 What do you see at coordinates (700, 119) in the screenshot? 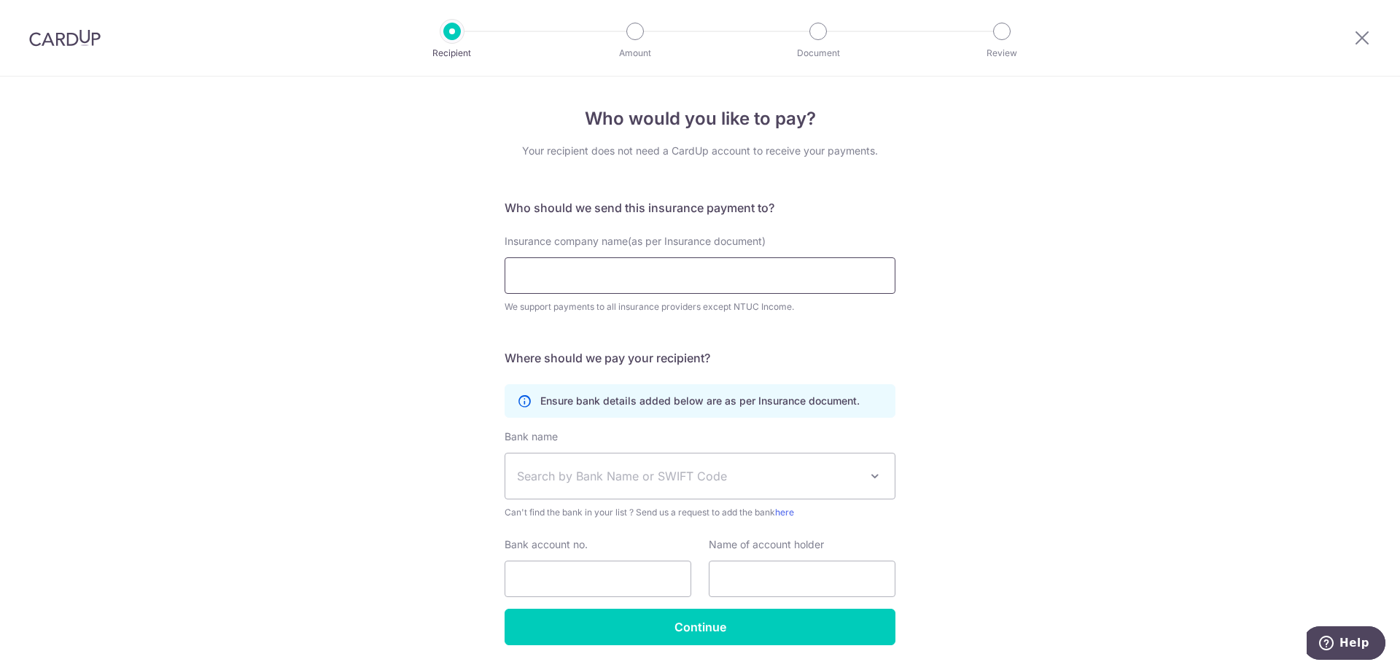
I see `h4: Who would you like to pay?` at bounding box center [700, 119].